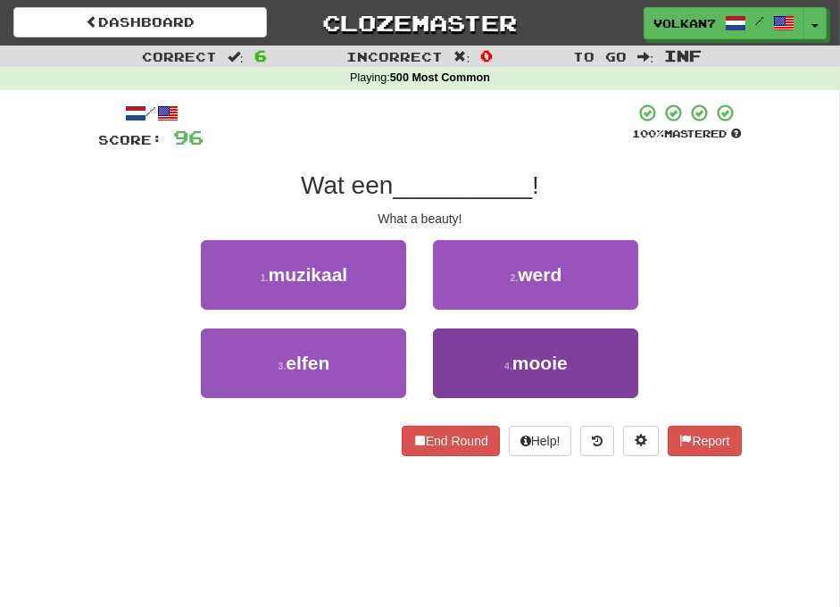 The width and height of the screenshot is (840, 607). Describe the element at coordinates (264, 278) in the screenshot. I see `small: 1 .` at that location.